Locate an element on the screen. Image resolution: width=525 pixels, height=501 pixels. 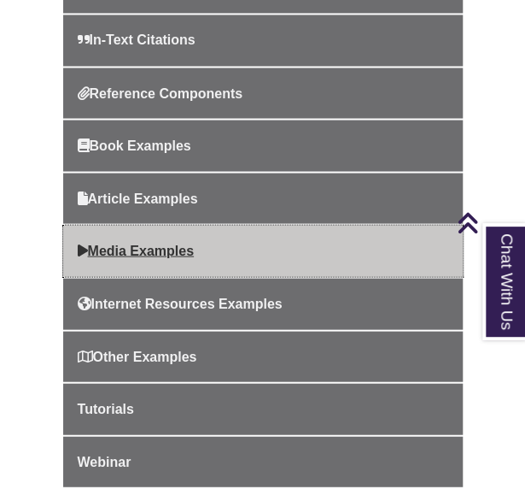
span: Webinar is located at coordinates (104, 461).